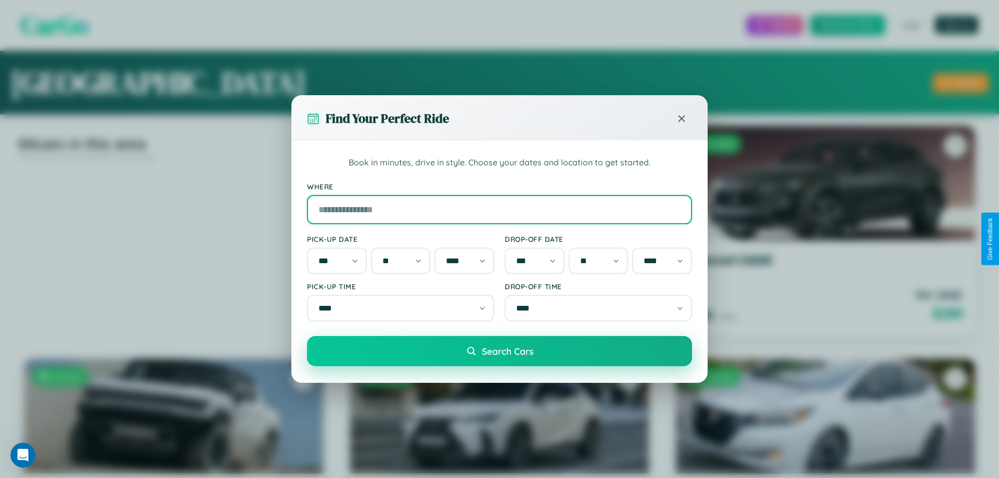 The height and width of the screenshot is (478, 999). I want to click on label: Drop-off Date, so click(599, 239).